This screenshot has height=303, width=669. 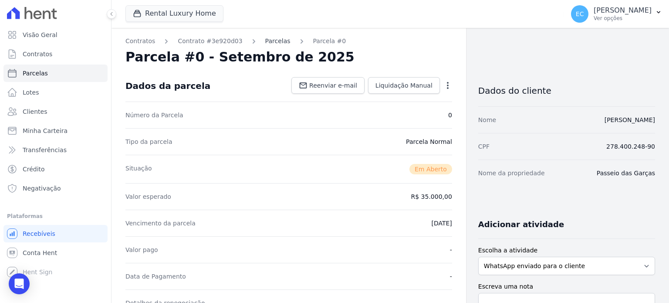 I want to click on div: Plataformas, so click(x=55, y=216).